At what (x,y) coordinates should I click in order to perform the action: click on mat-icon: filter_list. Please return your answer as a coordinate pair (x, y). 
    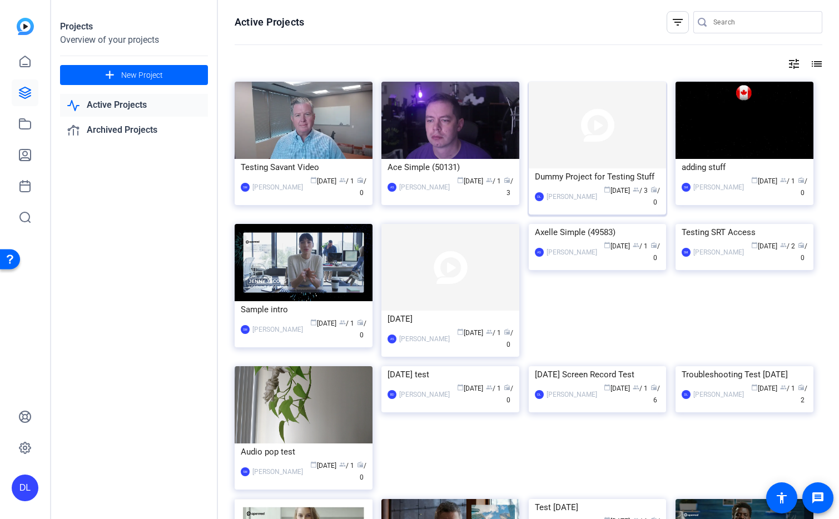
    Looking at the image, I should click on (677, 22).